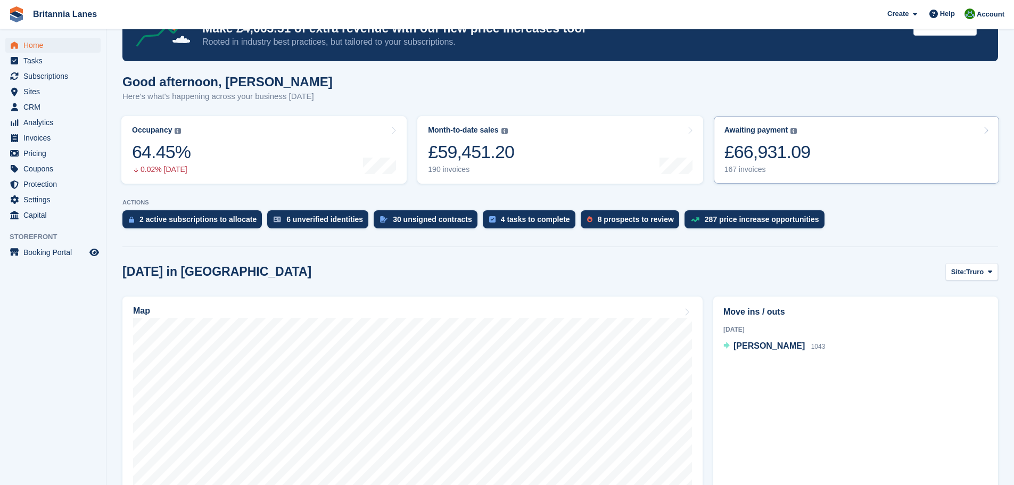 The height and width of the screenshot is (485, 1014). Describe the element at coordinates (65, 14) in the screenshot. I see `a: Britannia Lanes` at that location.